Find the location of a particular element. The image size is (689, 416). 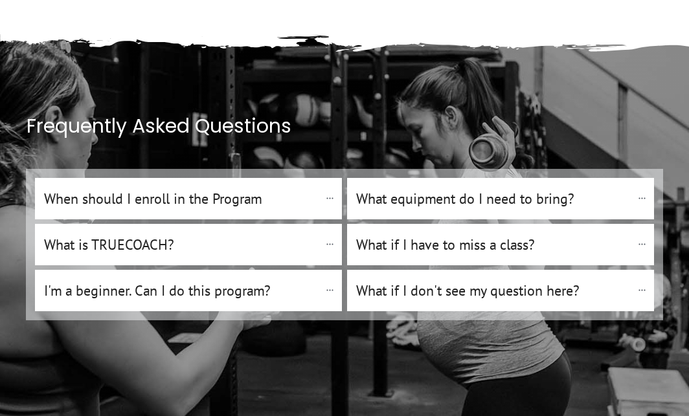

h4: I'm a beginner. Can I do this program? is located at coordinates (181, 291).